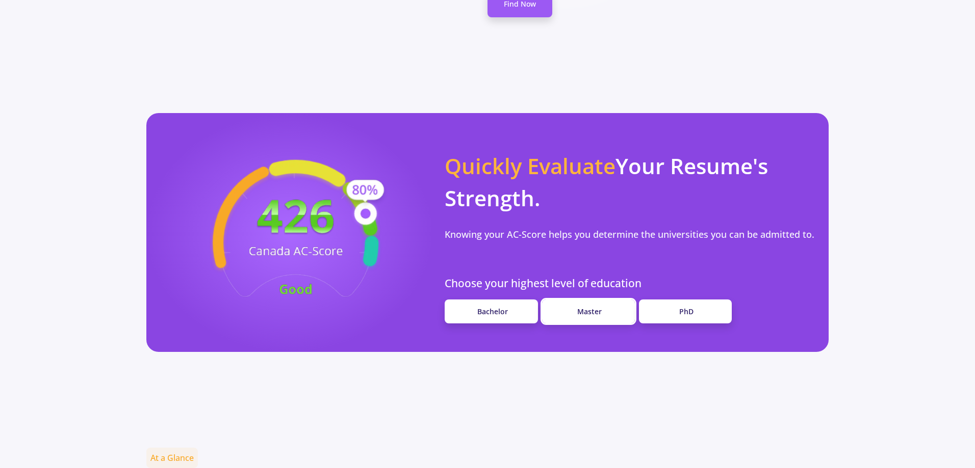  I want to click on span: Bachelor, so click(492, 311).